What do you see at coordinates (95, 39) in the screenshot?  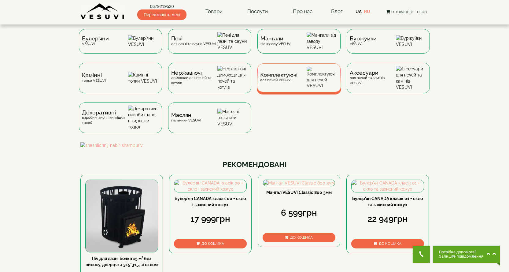 I see `span: Булер'яни` at bounding box center [95, 39].